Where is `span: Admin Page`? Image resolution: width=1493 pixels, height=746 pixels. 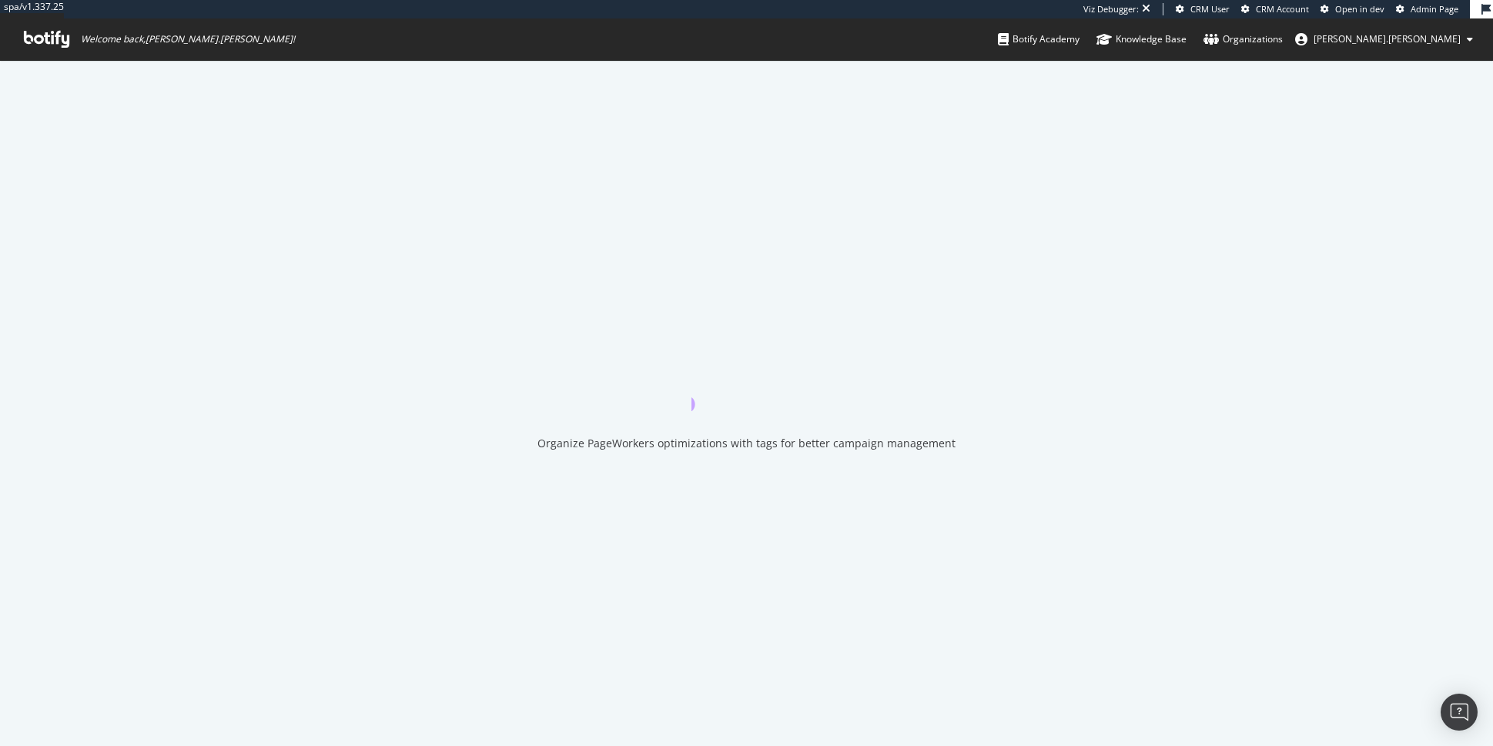
span: Admin Page is located at coordinates (1434, 8).